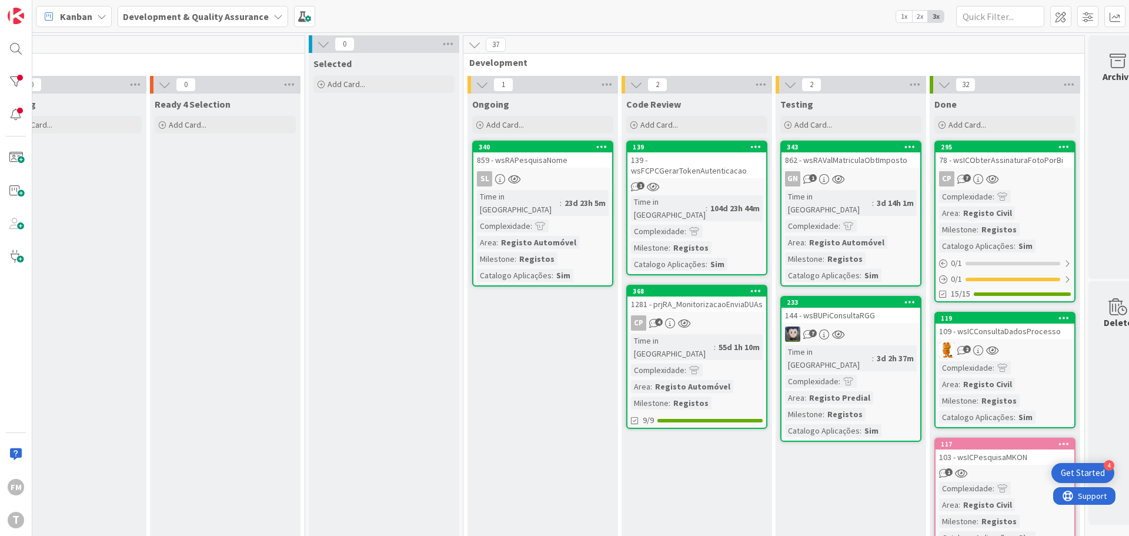 The image size is (1129, 536). What do you see at coordinates (16, 487) in the screenshot?
I see `div: FM` at bounding box center [16, 487].